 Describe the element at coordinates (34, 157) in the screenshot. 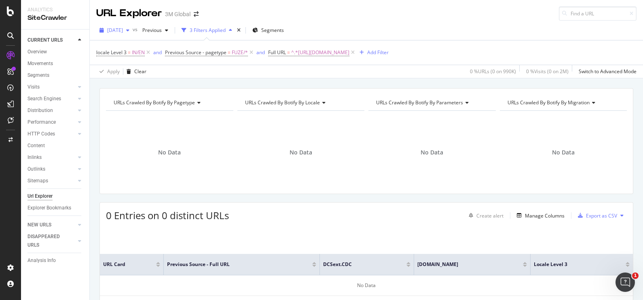

I see `div: Inlinks` at that location.